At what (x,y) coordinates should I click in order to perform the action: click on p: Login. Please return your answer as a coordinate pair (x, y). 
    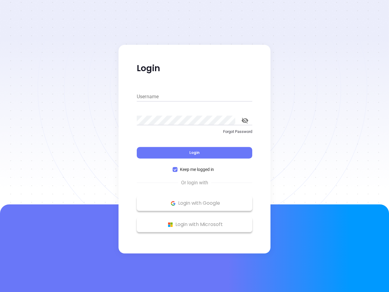
    Looking at the image, I should click on (195, 68).